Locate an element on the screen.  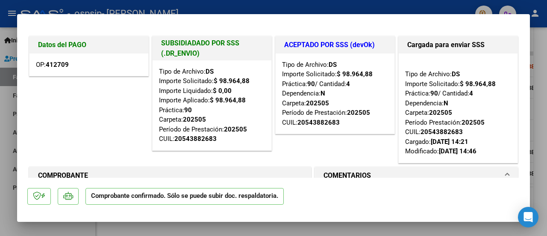
div: Tipo de Archivo: Importe Solicitado: Importe Liquidado: Importe Aplicado: Práctica: Carpeta: Perí... is located at coordinates (212, 105).